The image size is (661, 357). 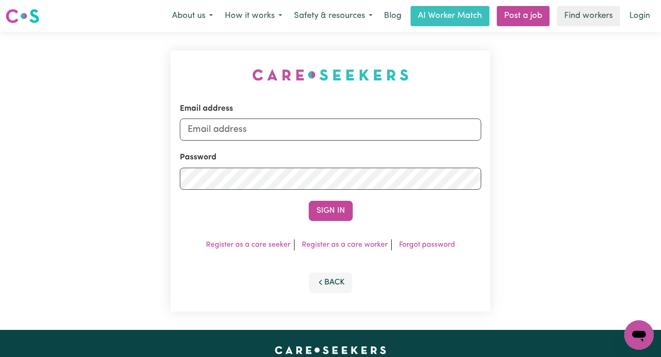 What do you see at coordinates (523, 16) in the screenshot?
I see `a: Post a job` at bounding box center [523, 16].